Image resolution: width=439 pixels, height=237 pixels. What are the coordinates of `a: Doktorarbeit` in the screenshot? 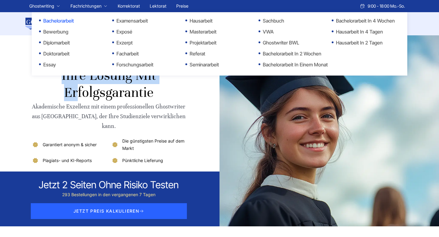 It's located at (70, 54).